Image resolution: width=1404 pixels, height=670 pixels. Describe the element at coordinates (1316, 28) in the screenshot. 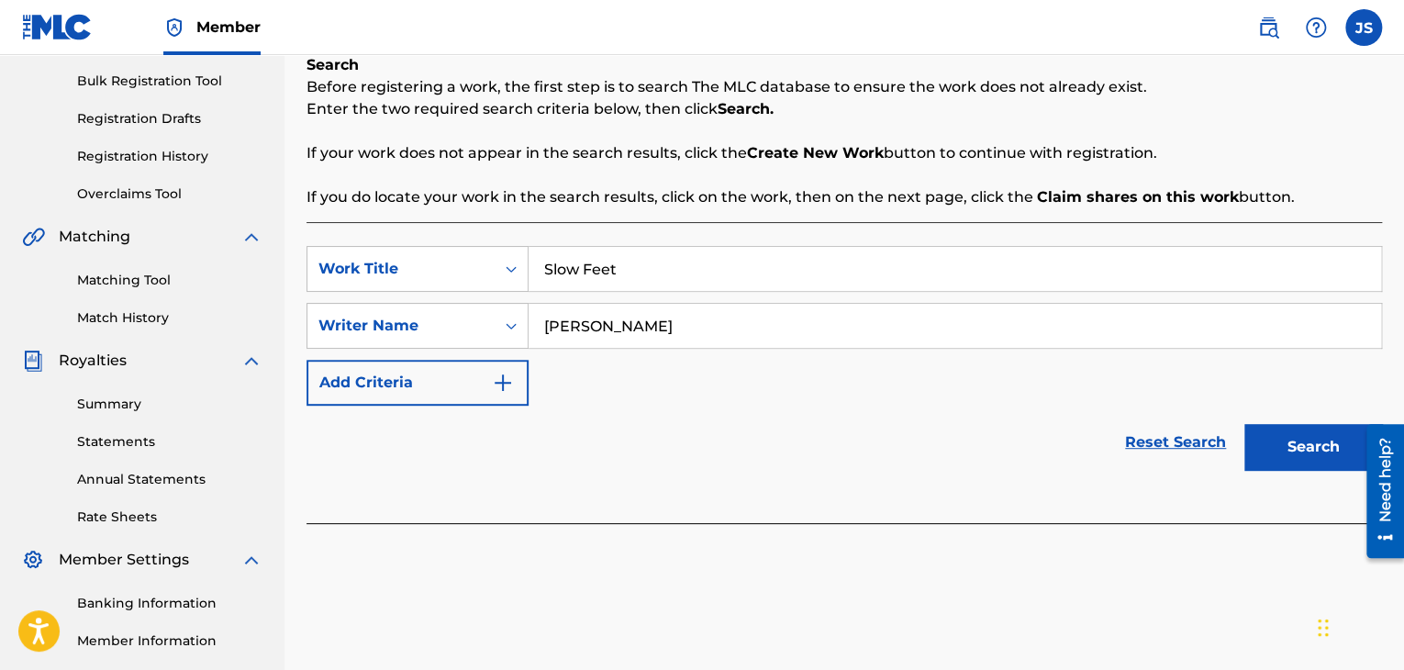

I see `div: Help` at that location.